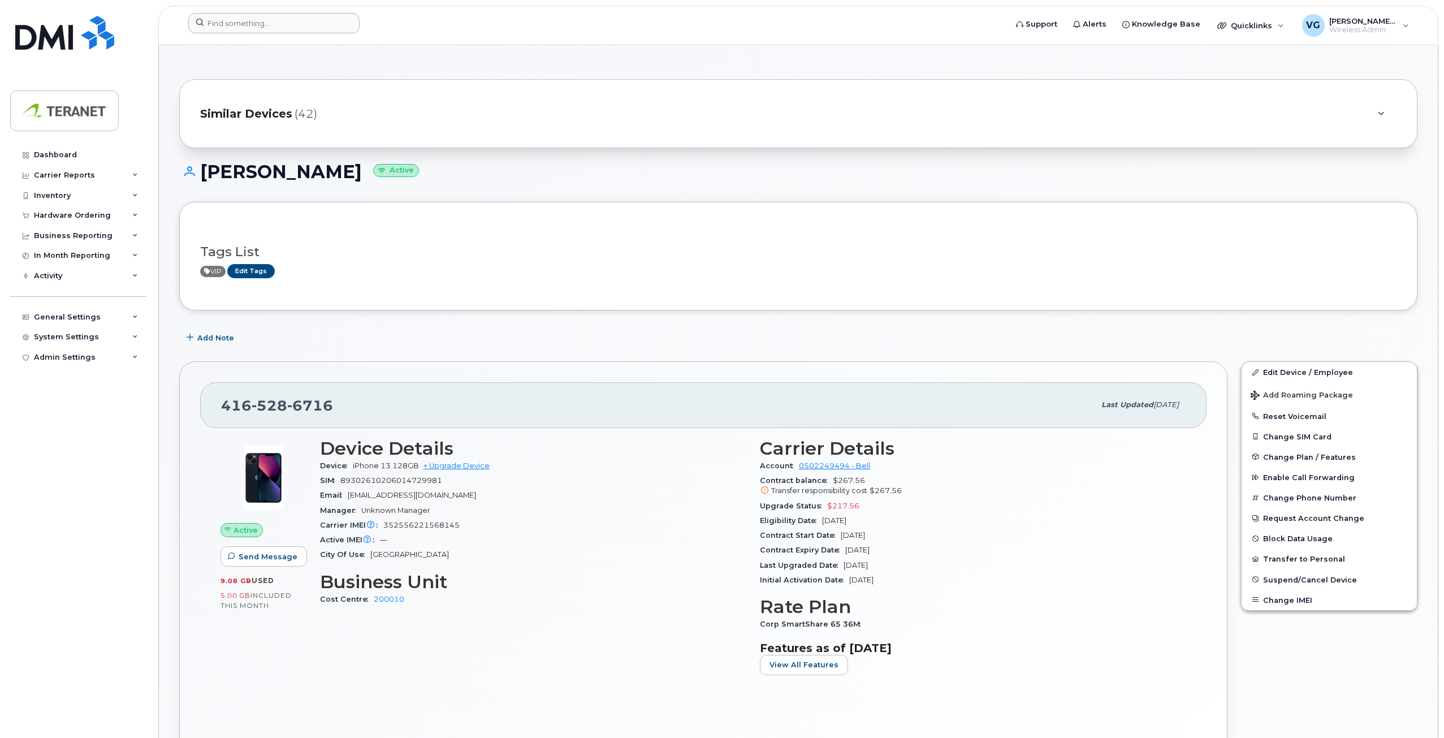  What do you see at coordinates (456, 465) in the screenshot?
I see `a: + Upgrade Device` at bounding box center [456, 465].